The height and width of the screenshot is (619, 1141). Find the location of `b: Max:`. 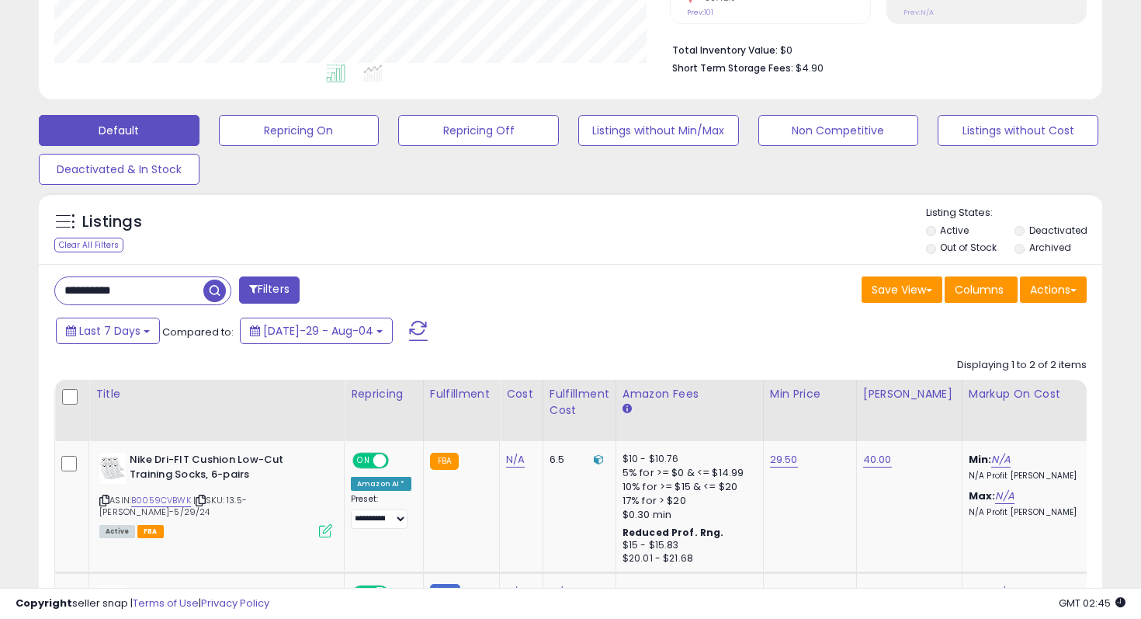

b: Max: is located at coordinates (982, 495).